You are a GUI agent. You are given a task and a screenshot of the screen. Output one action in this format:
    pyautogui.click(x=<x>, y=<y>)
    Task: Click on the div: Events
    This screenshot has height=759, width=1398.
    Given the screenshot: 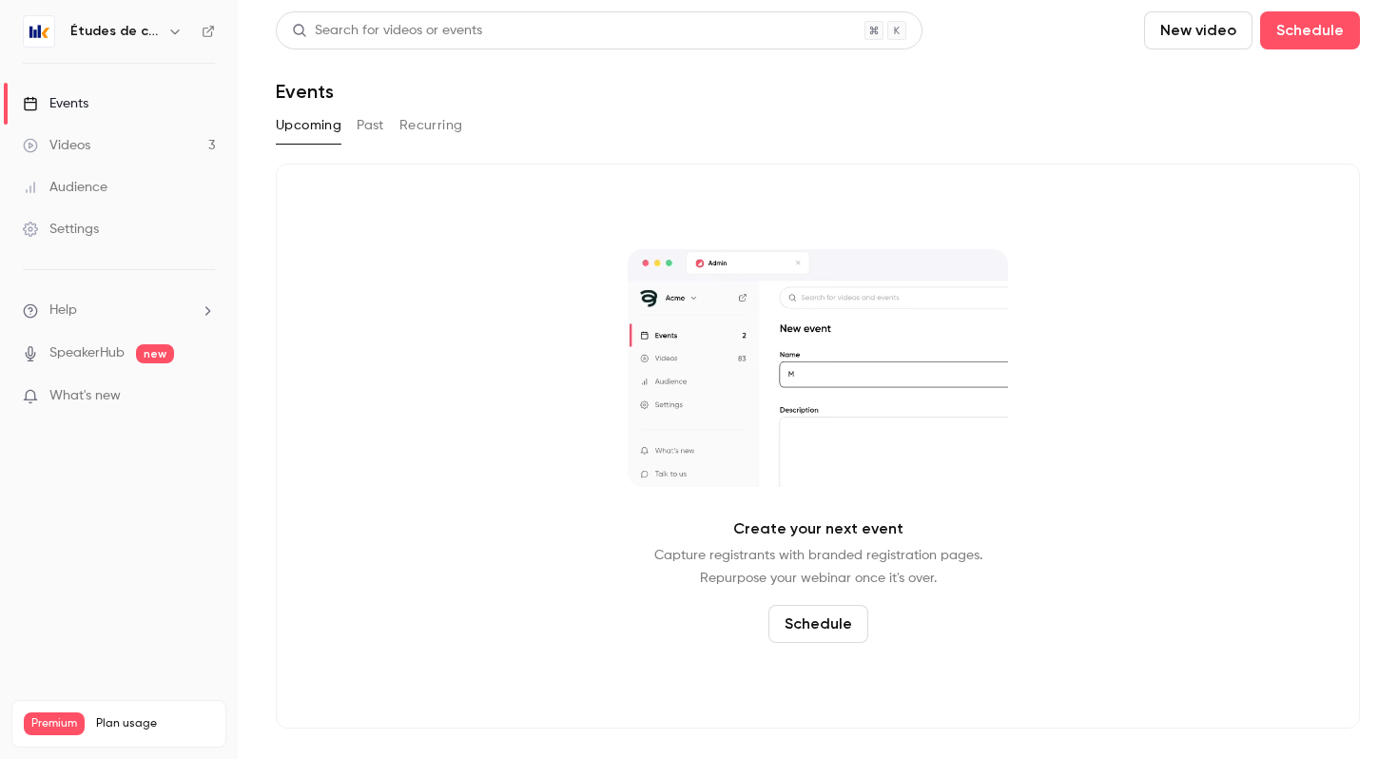 What is the action you would take?
    pyautogui.click(x=55, y=104)
    